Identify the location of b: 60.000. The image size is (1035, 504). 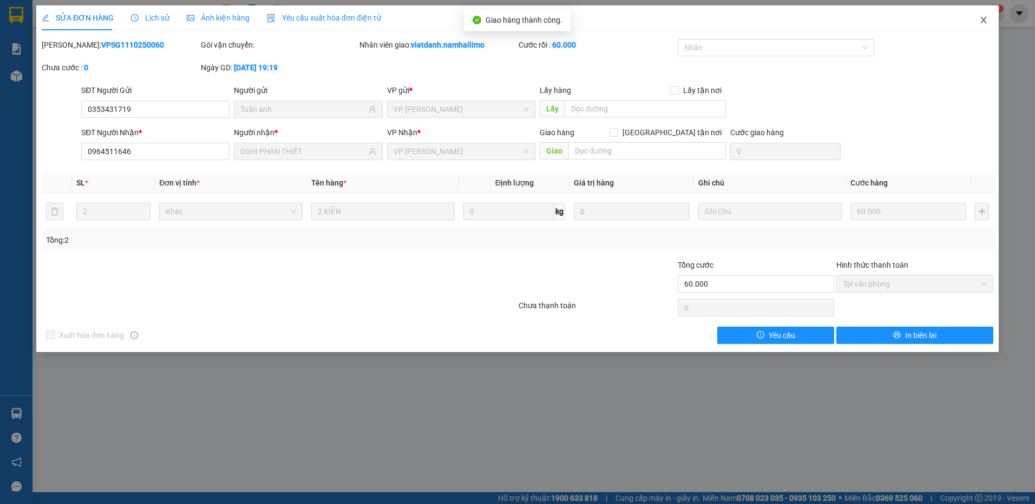
(564, 45).